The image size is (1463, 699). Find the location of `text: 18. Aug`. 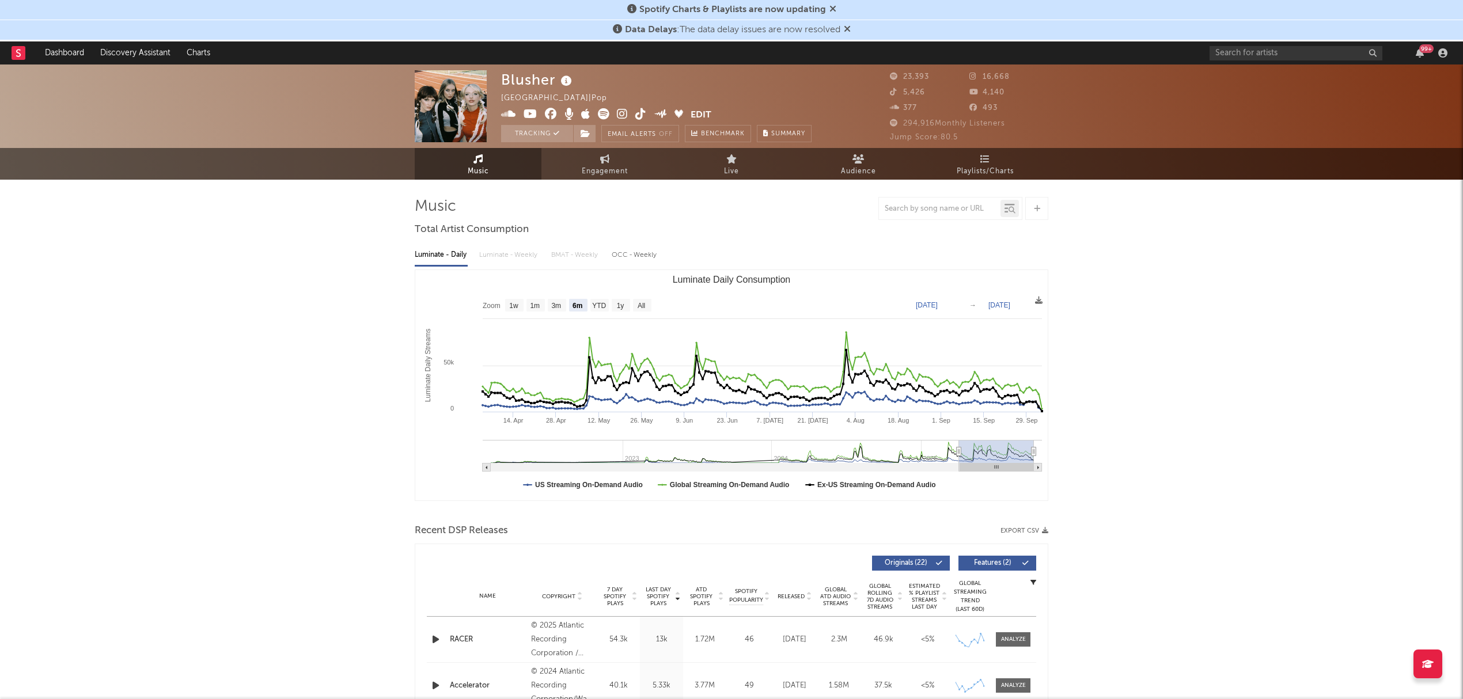

text: 18. Aug is located at coordinates (898, 420).